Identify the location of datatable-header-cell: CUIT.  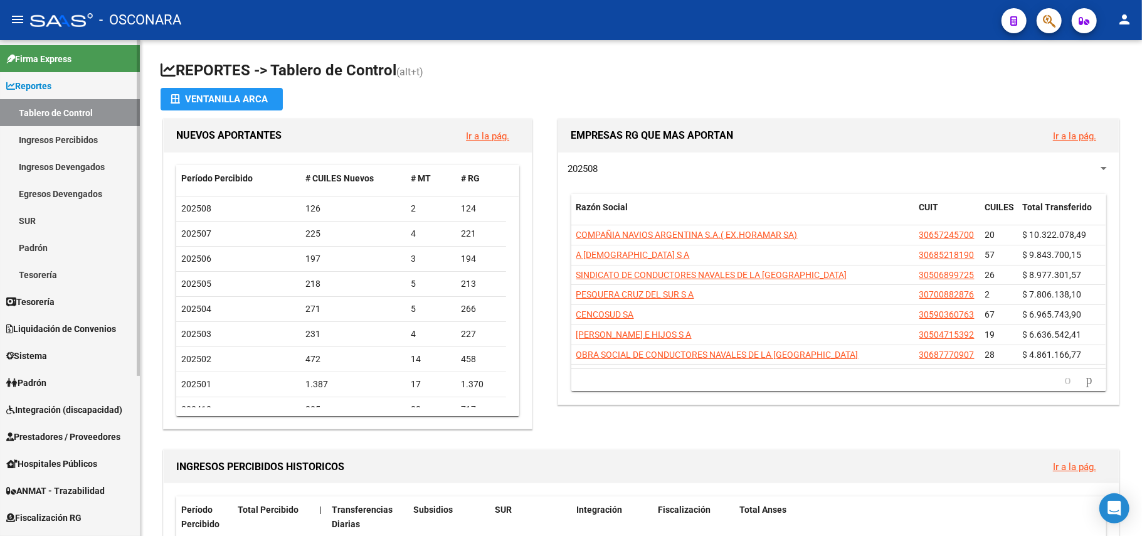
(947, 214).